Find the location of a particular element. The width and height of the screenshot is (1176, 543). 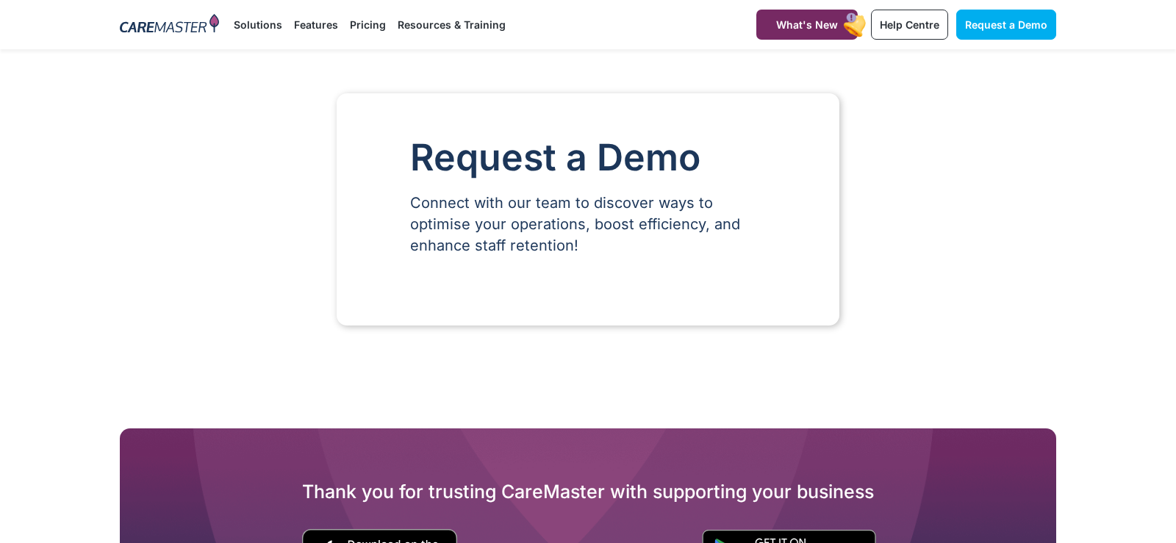

span: What's New is located at coordinates (807, 24).